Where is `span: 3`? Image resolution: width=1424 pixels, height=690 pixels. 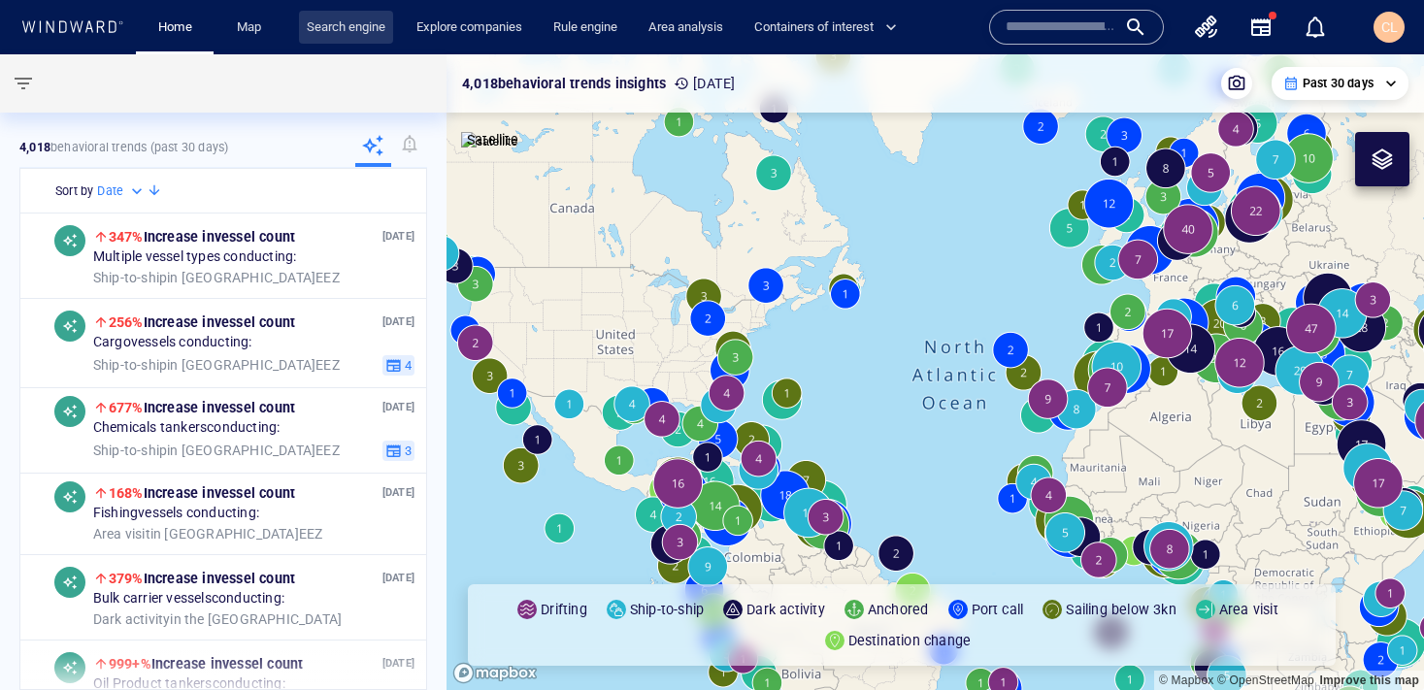
span: 3 is located at coordinates (407, 450).